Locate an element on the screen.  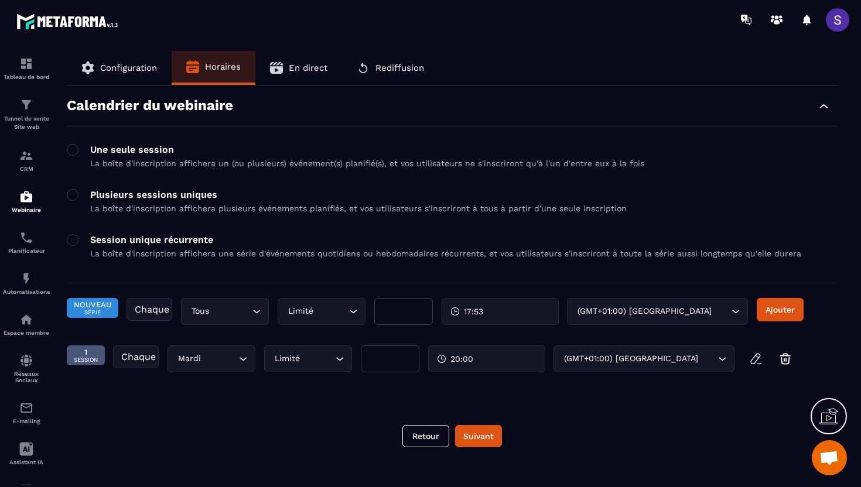
a: schedulerschedulerPlanificateur is located at coordinates (26, 242).